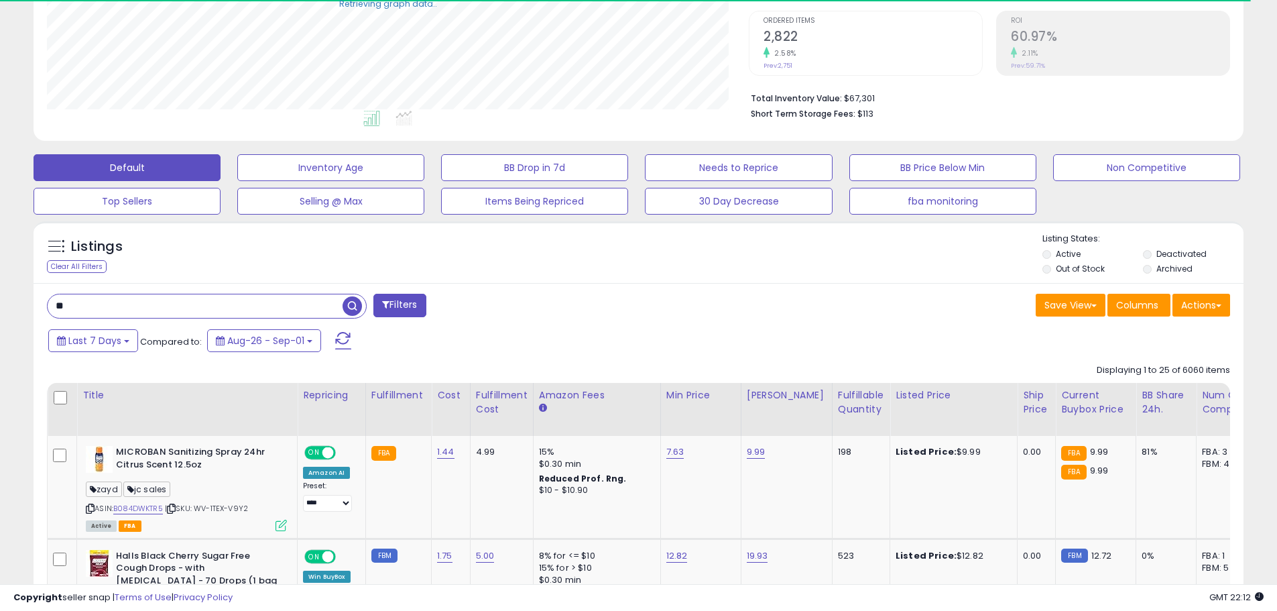 The height and width of the screenshot is (611, 1277). What do you see at coordinates (943, 201) in the screenshot?
I see `button: fba monitoring` at bounding box center [943, 201].